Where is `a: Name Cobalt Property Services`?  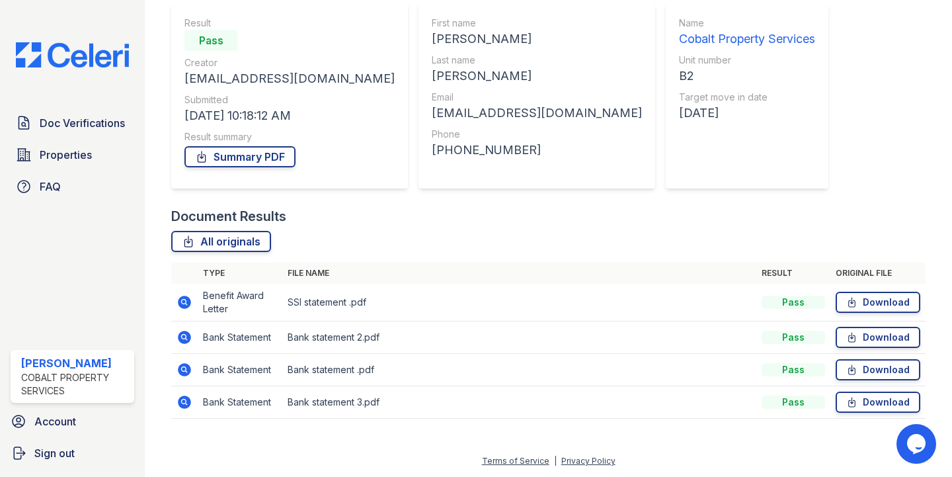 a: Name Cobalt Property Services is located at coordinates (747, 32).